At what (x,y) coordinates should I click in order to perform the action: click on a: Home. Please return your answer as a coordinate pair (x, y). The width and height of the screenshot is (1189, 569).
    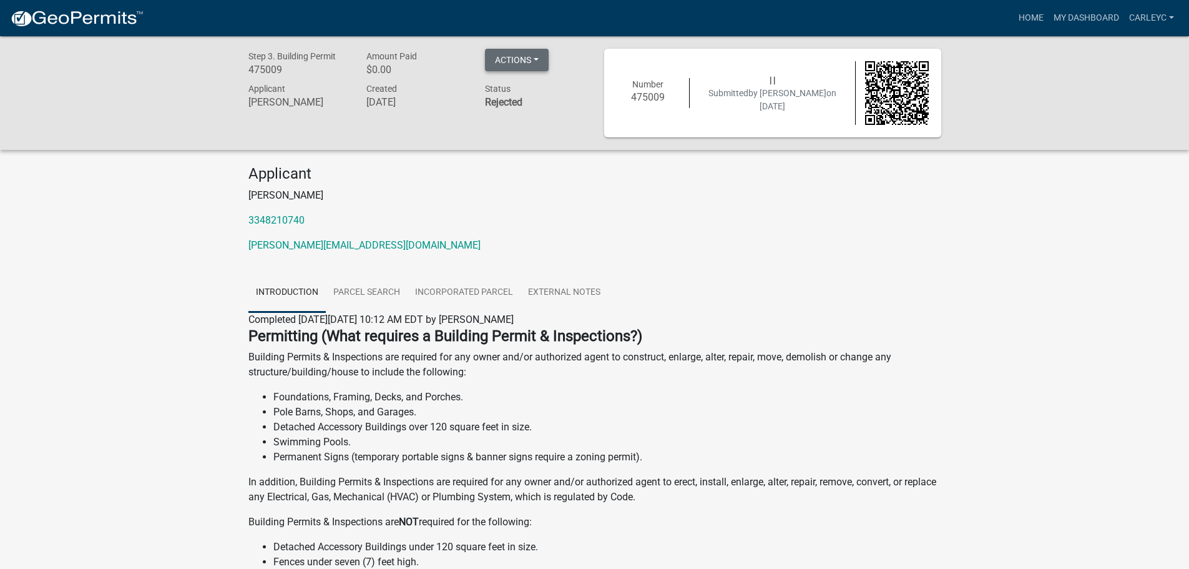
    Looking at the image, I should click on (1031, 18).